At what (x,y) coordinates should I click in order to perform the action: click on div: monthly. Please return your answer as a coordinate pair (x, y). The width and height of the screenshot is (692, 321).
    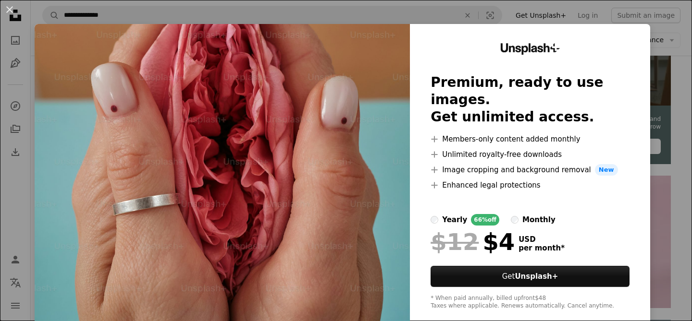
    Looking at the image, I should click on (538, 220).